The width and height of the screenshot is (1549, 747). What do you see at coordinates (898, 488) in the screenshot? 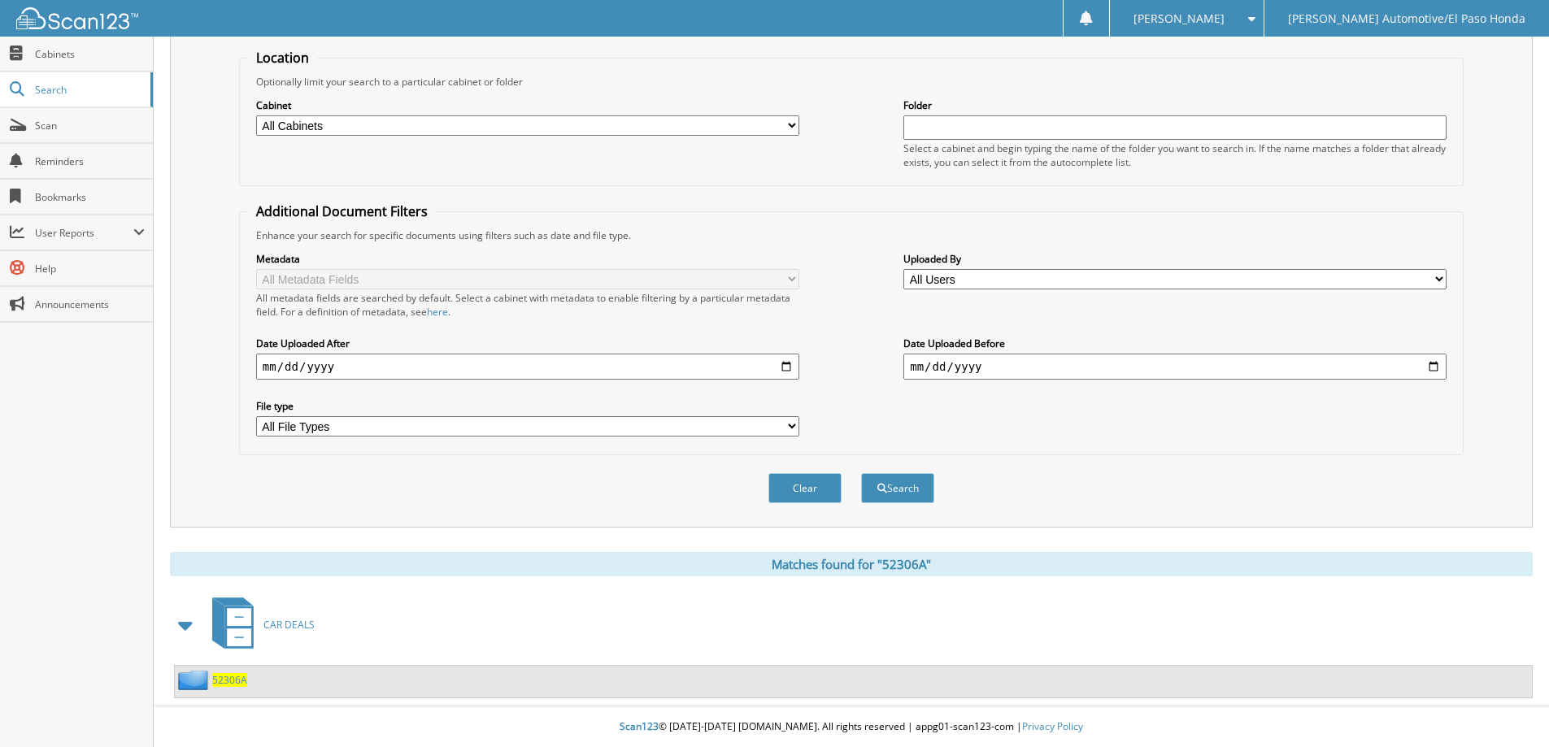
I see `button: Search` at bounding box center [898, 488].